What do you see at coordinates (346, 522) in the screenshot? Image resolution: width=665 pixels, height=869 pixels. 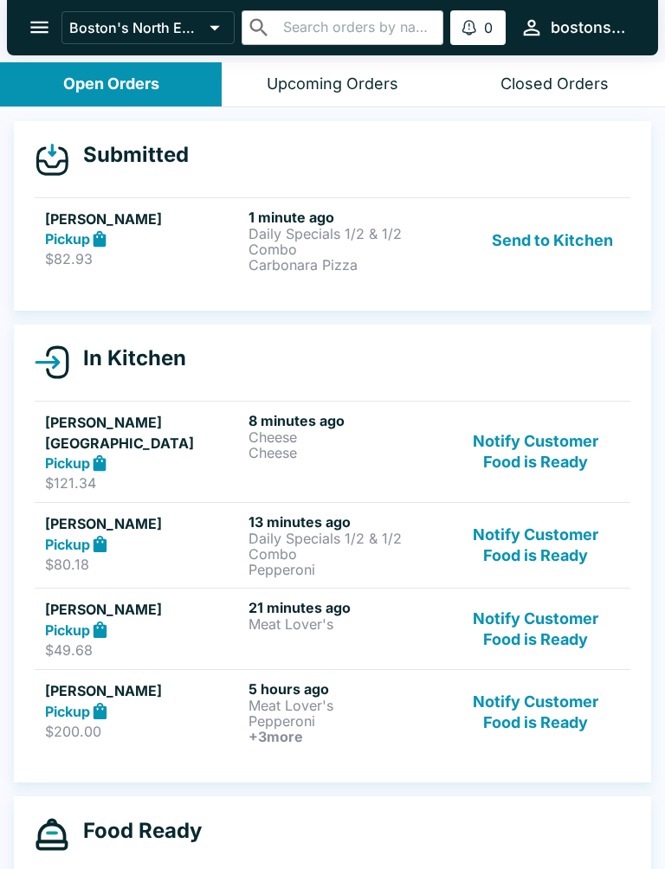 I see `h6: 13 minutes ago` at bounding box center [346, 522].